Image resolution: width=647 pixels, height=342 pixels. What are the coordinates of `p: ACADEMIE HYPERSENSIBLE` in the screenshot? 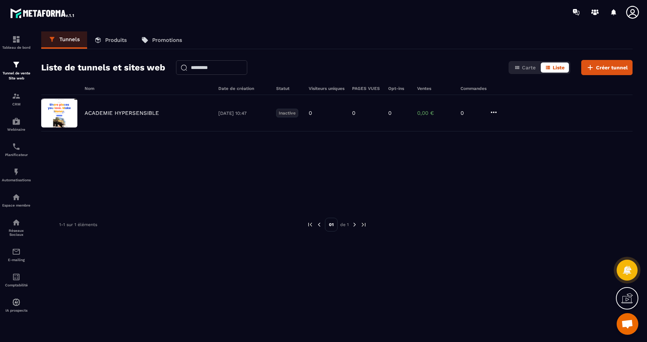 It's located at (122, 113).